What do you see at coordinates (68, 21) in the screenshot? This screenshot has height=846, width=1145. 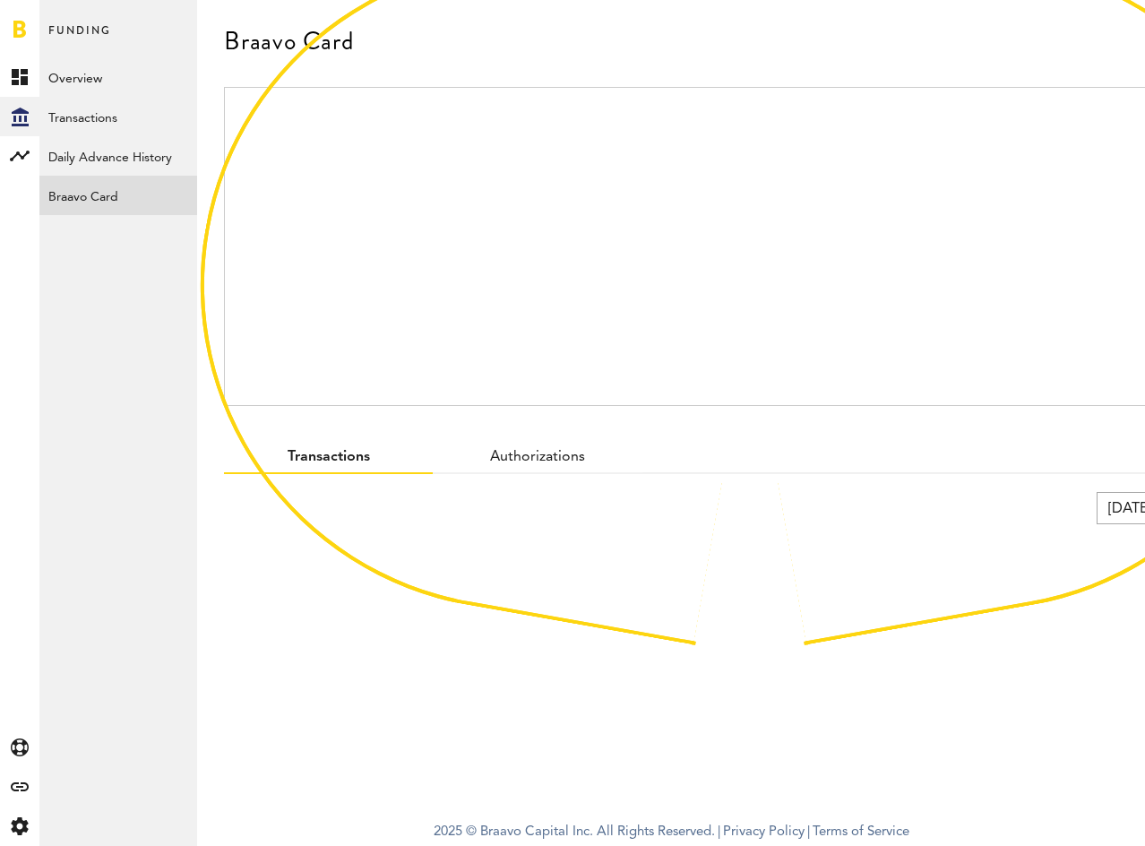 I see `span: Support` at bounding box center [68, 21].